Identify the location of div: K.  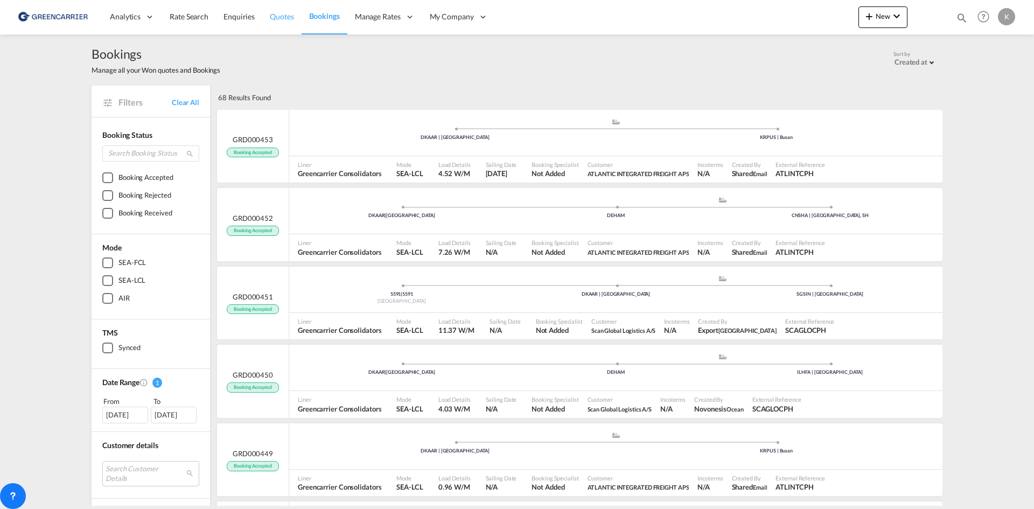
(1006, 17).